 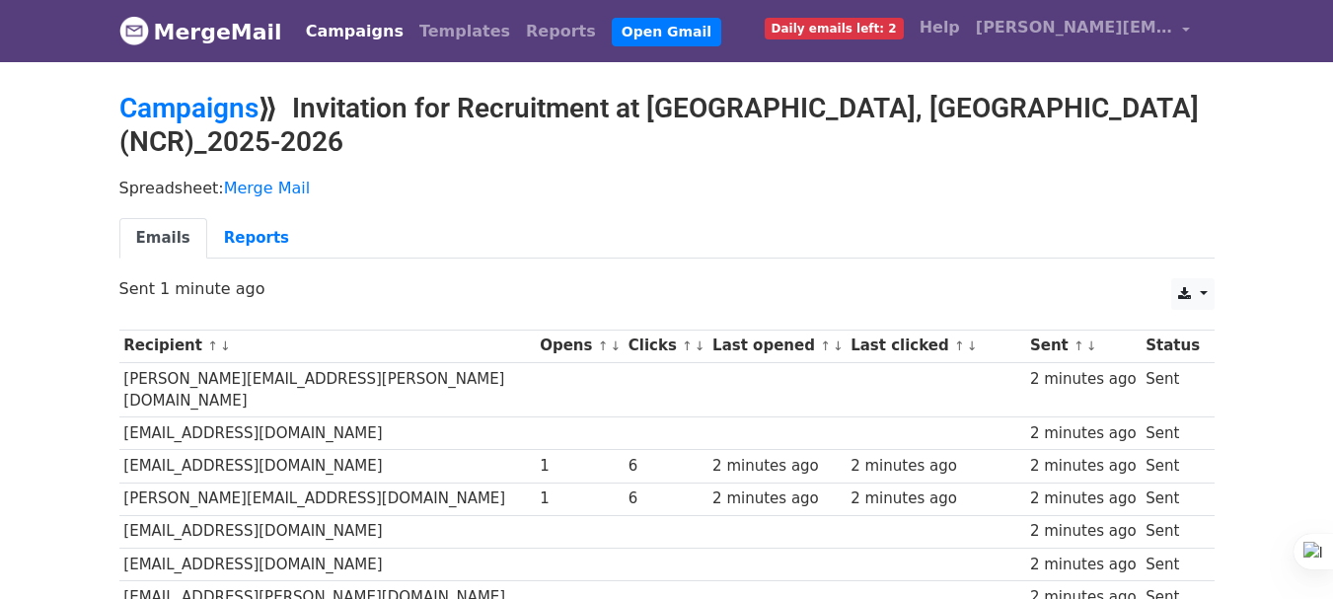 I want to click on p: Sent 1 minute ago, so click(x=667, y=288).